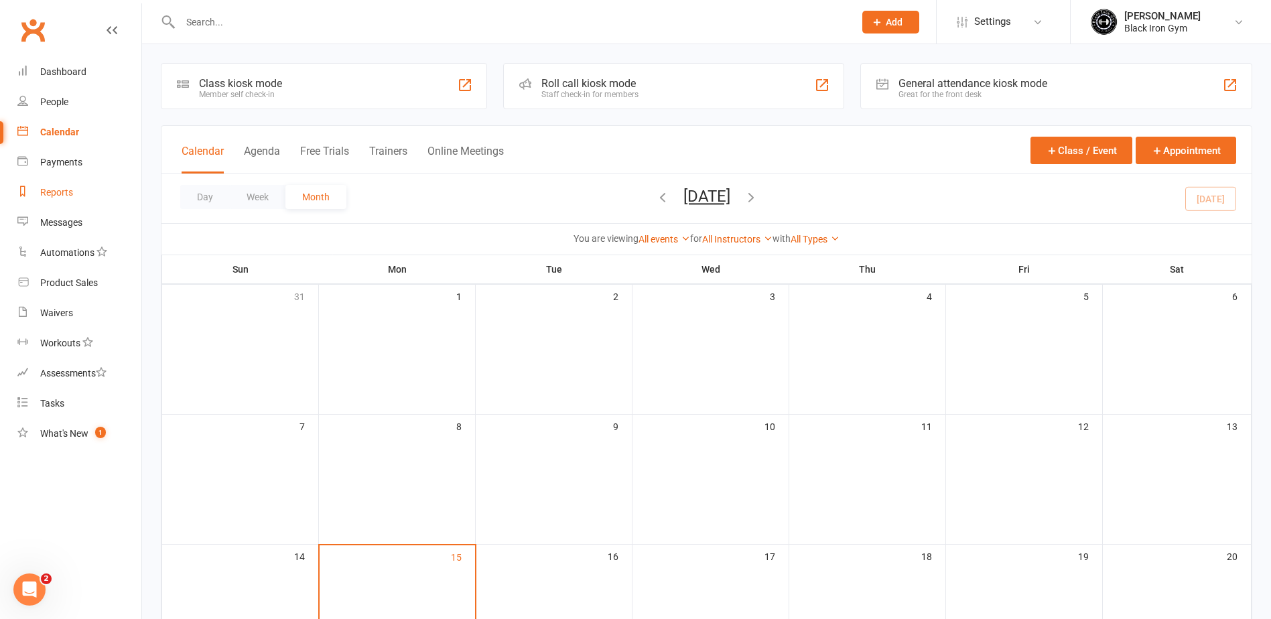 This screenshot has width=1271, height=619. I want to click on div: 17, so click(776, 555).